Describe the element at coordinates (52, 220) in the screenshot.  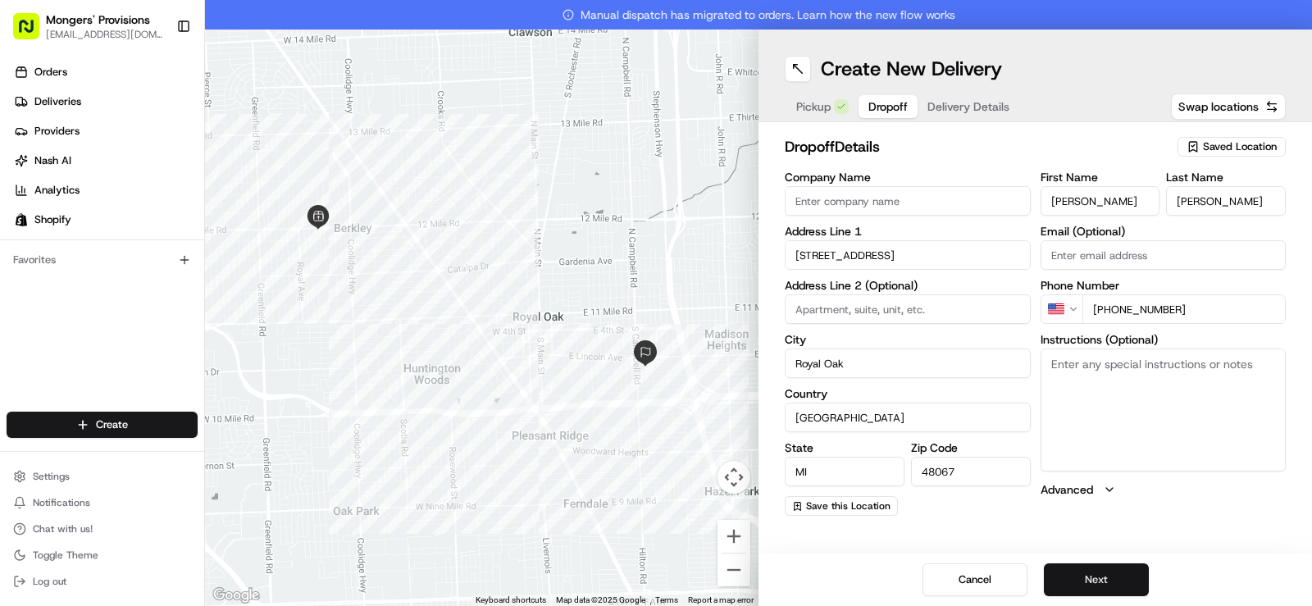
I see `span: Shopify` at that location.